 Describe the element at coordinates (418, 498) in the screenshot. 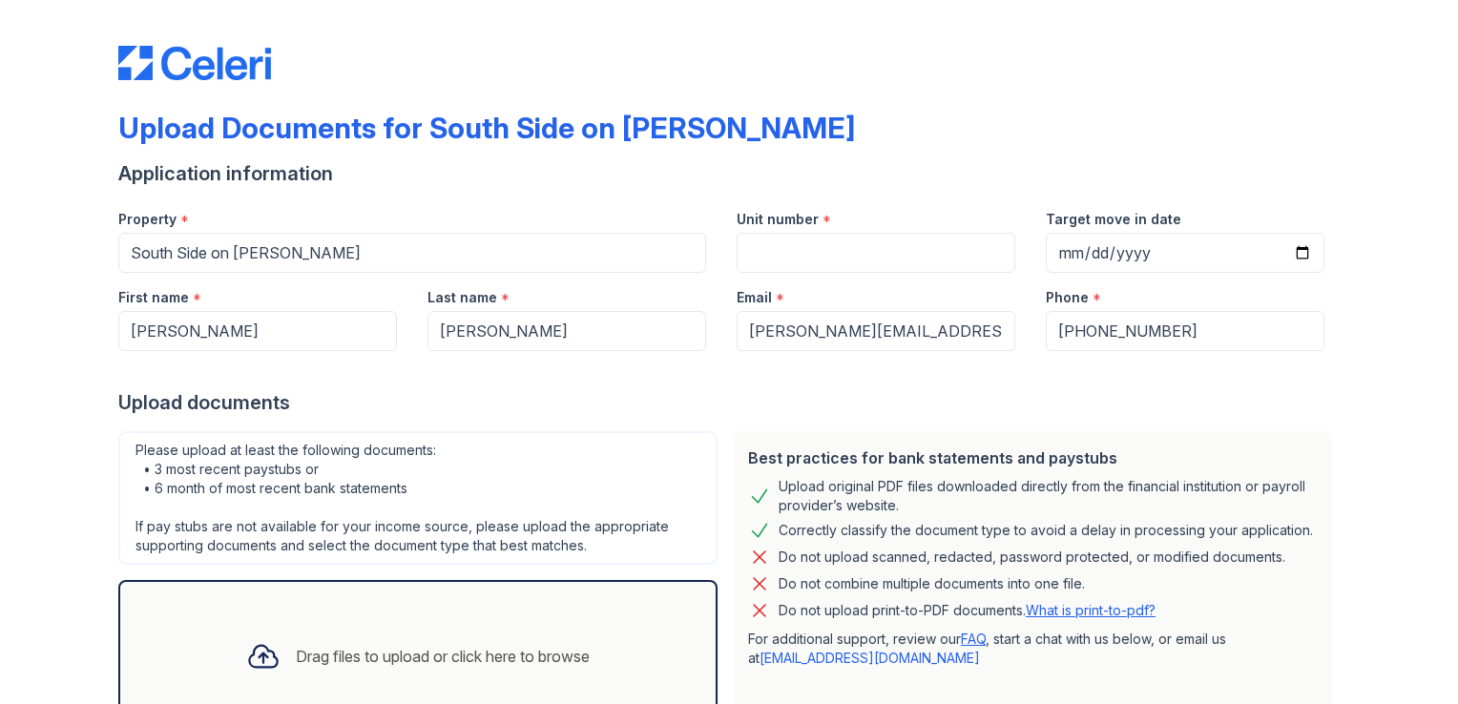

I see `div: Please upload at least the following documents: • 3 most recent paystubs or • 6 month of most rec...` at that location.